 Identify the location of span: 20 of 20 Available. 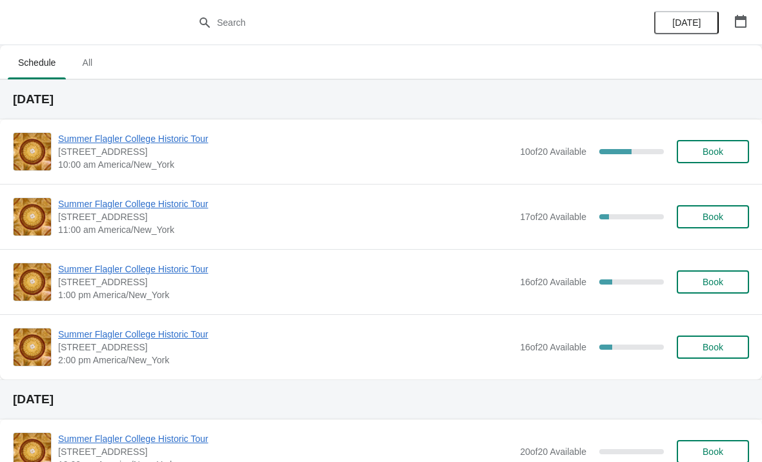
(552, 452).